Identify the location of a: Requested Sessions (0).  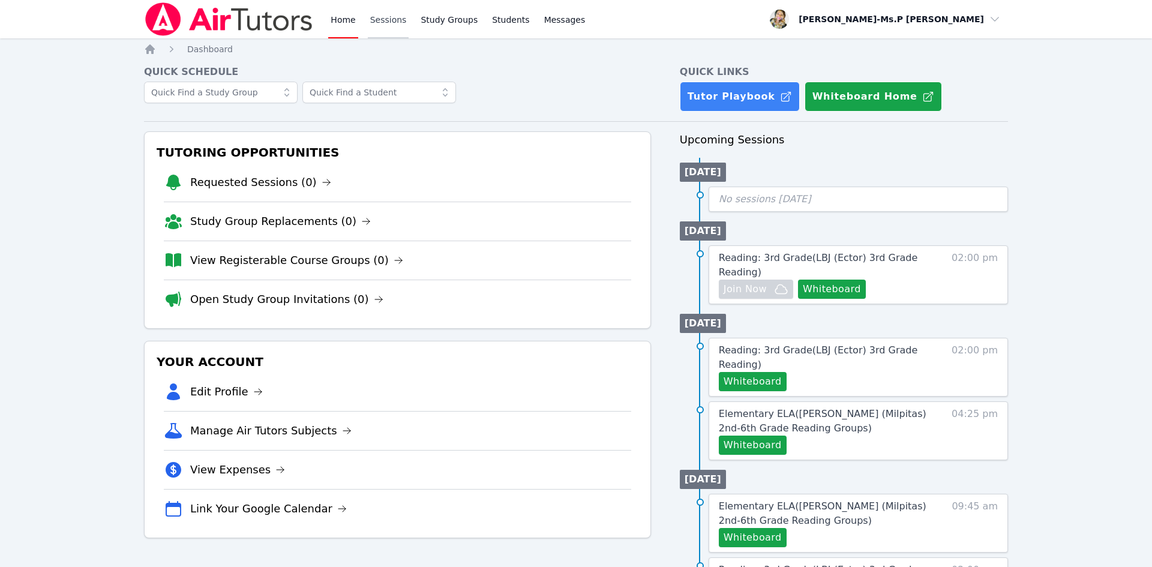
(260, 182).